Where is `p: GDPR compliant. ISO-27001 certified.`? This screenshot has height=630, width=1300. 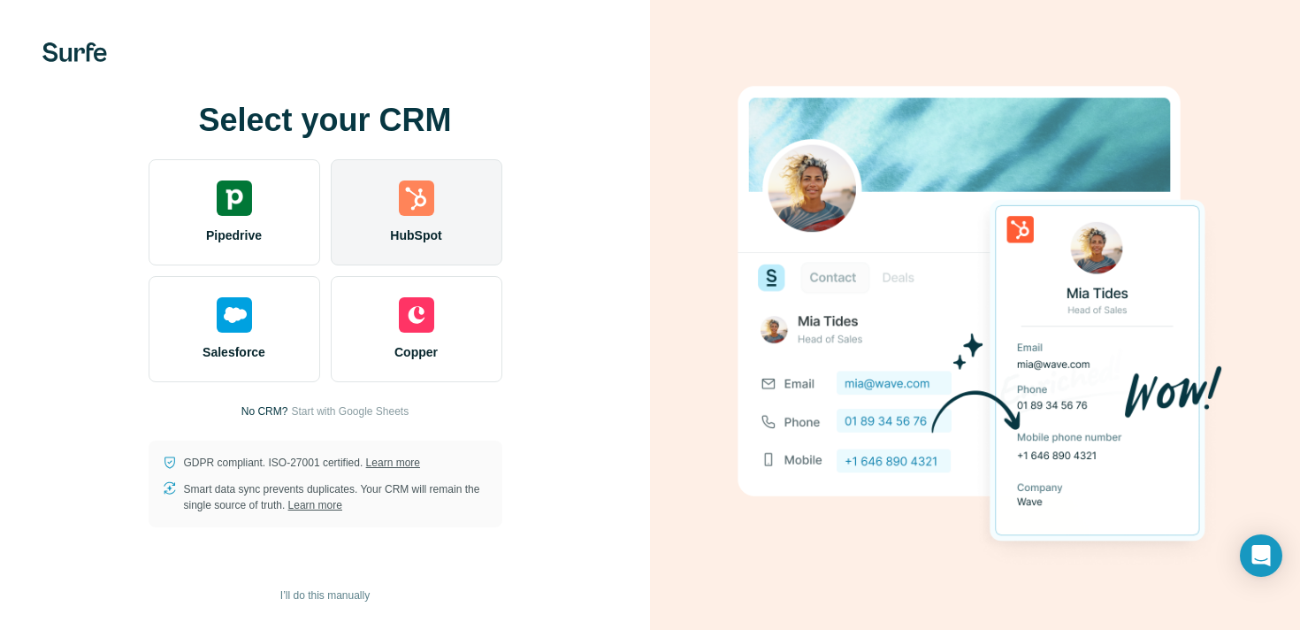
p: GDPR compliant. ISO-27001 certified. is located at coordinates (302, 463).